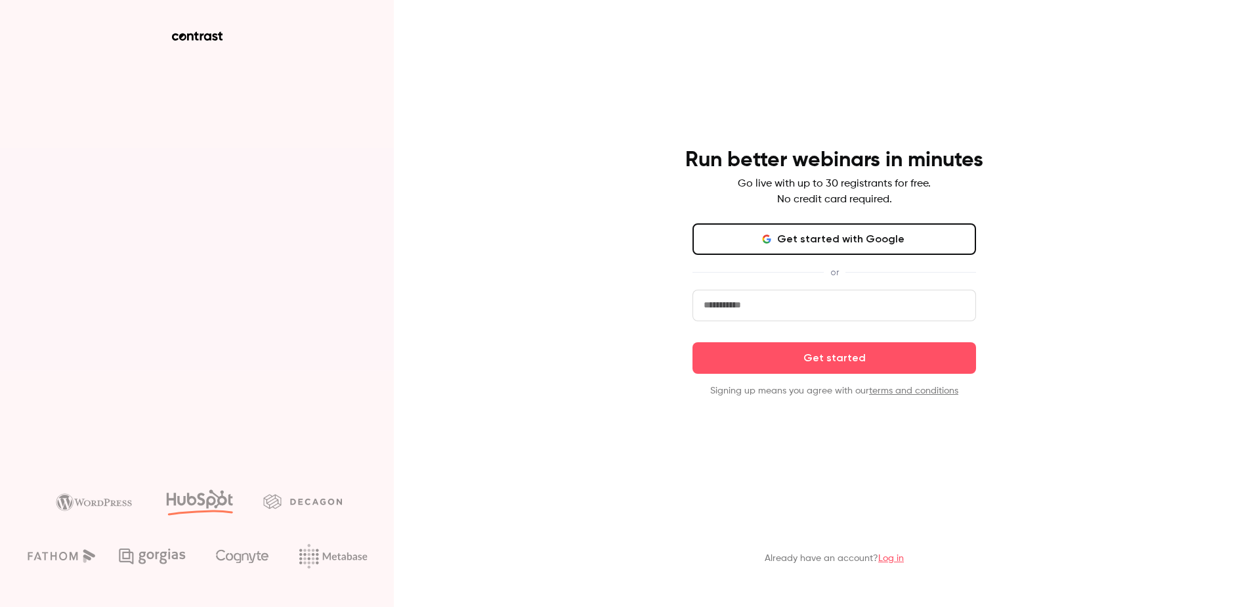 This screenshot has width=1255, height=607. What do you see at coordinates (834, 391) in the screenshot?
I see `p: Signing up means you agree with our` at bounding box center [834, 391].